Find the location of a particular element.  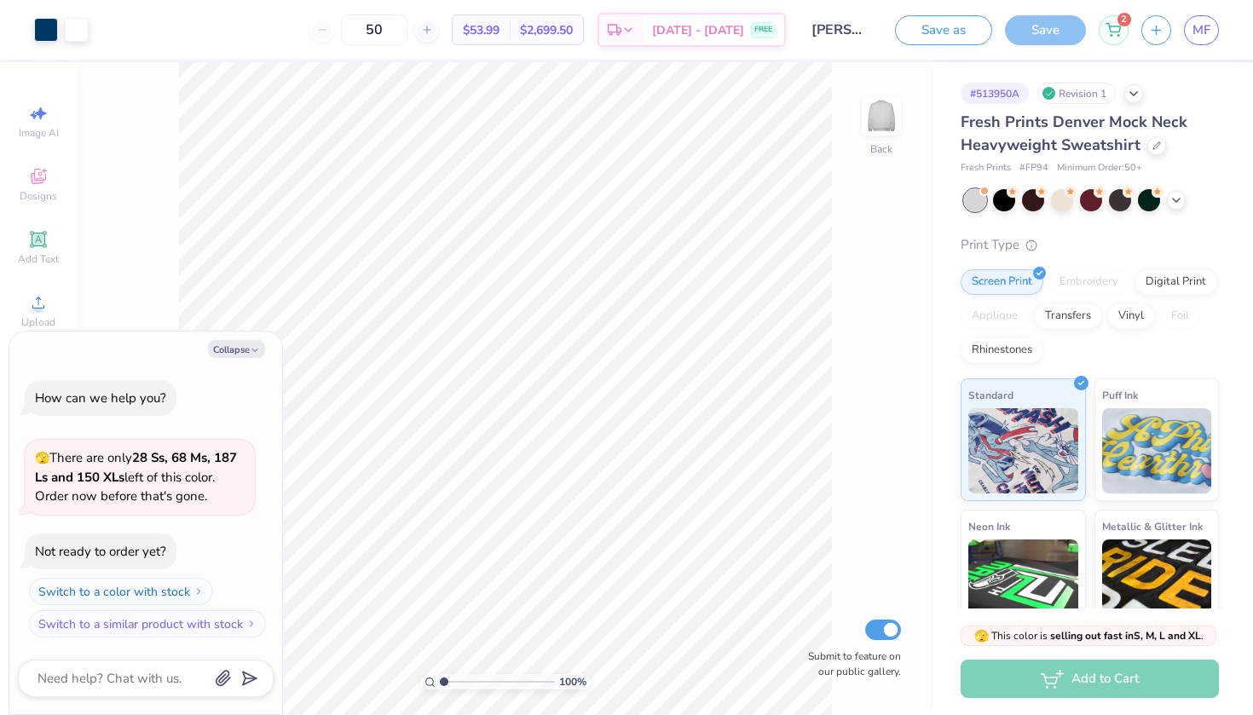

span: Upload is located at coordinates (38, 322).